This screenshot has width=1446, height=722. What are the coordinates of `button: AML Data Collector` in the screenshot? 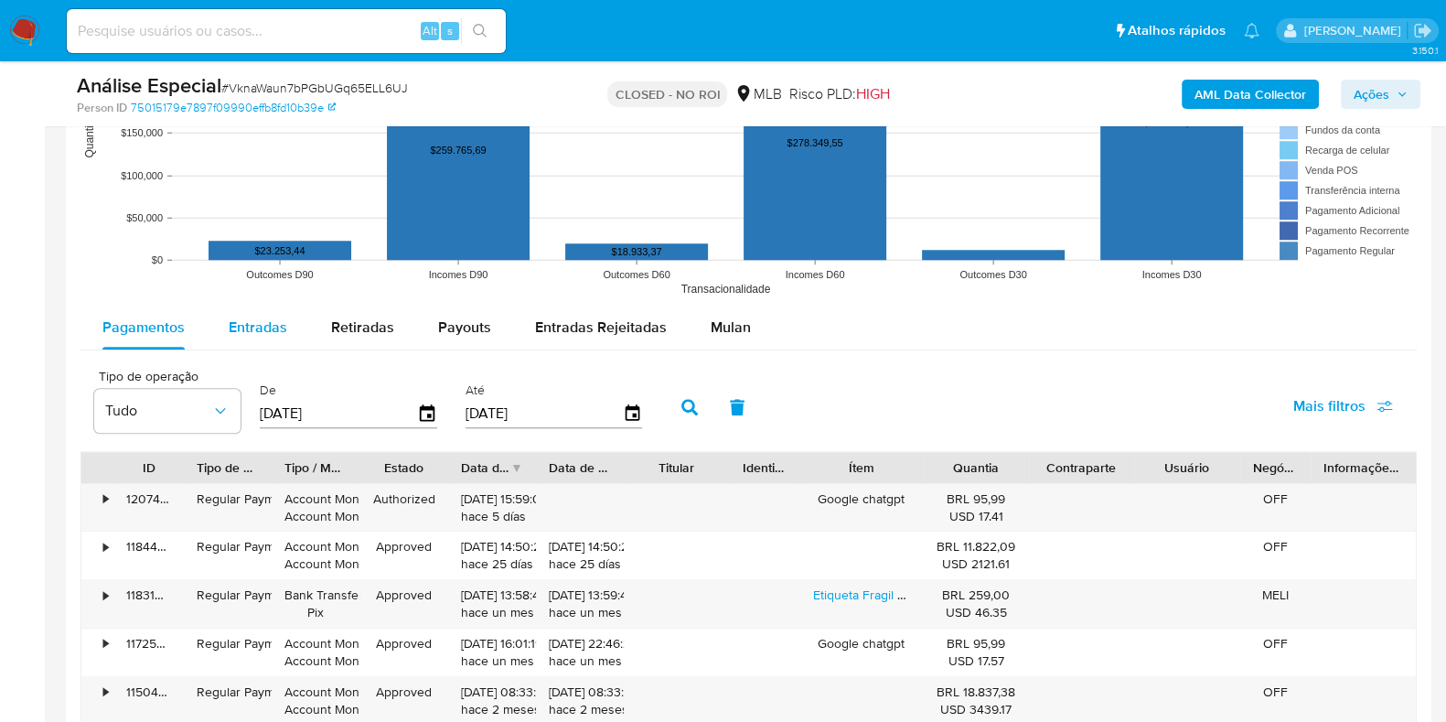 It's located at (1251, 94).